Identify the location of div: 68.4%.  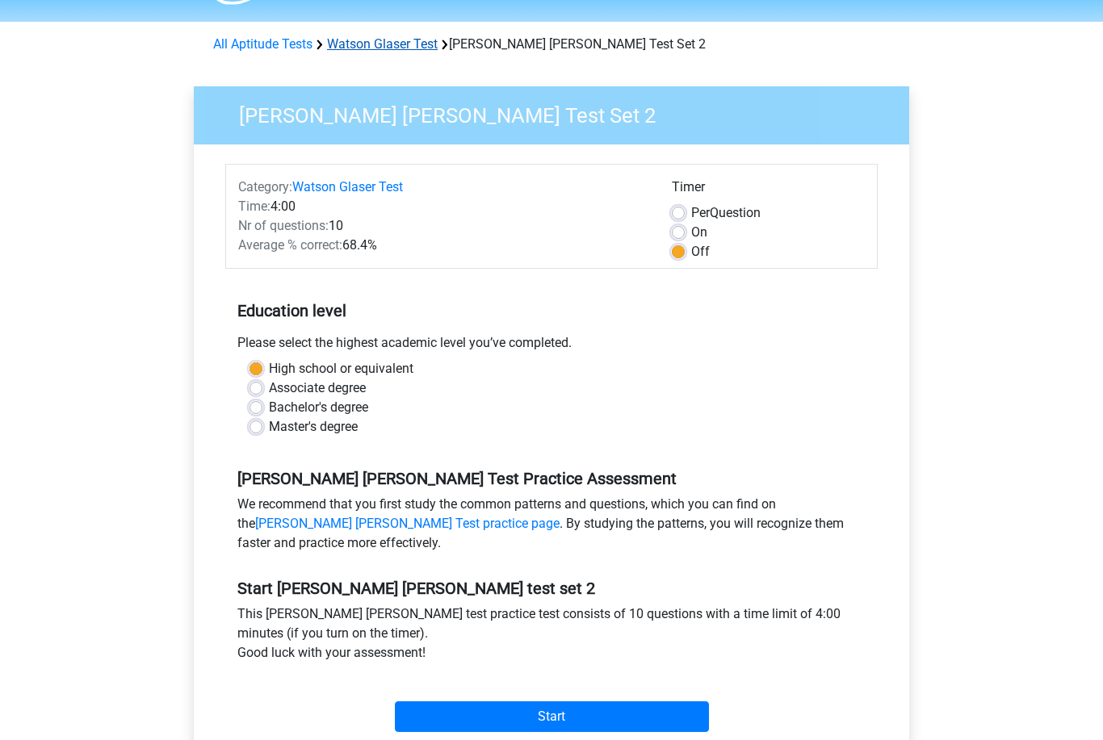
(443, 245).